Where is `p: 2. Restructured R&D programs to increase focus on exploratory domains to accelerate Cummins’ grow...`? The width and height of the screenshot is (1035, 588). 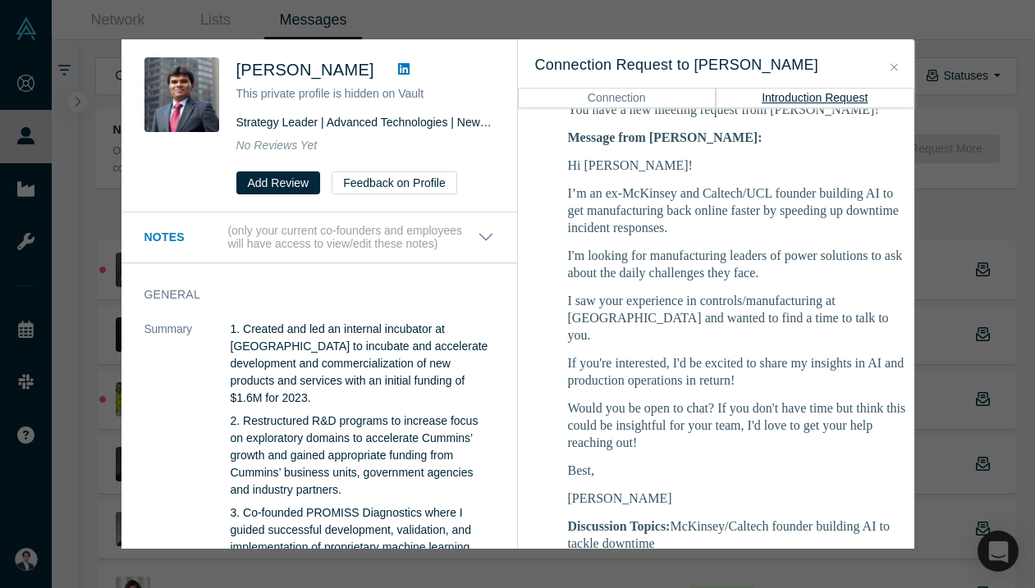
p: 2. Restructured R&D programs to increase focus on exploratory domains to accelerate Cummins’ grow... is located at coordinates (362, 455).